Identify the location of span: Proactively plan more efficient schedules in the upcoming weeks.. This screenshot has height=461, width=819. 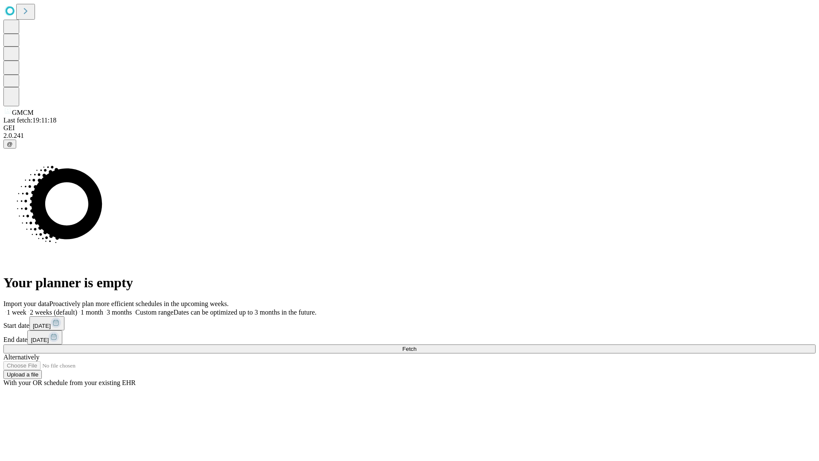
(139, 303).